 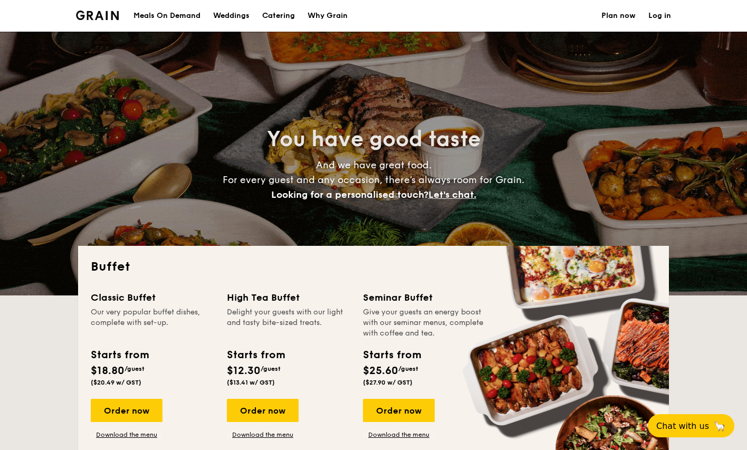 What do you see at coordinates (452, 195) in the screenshot?
I see `span: Let's chat.` at bounding box center [452, 195].